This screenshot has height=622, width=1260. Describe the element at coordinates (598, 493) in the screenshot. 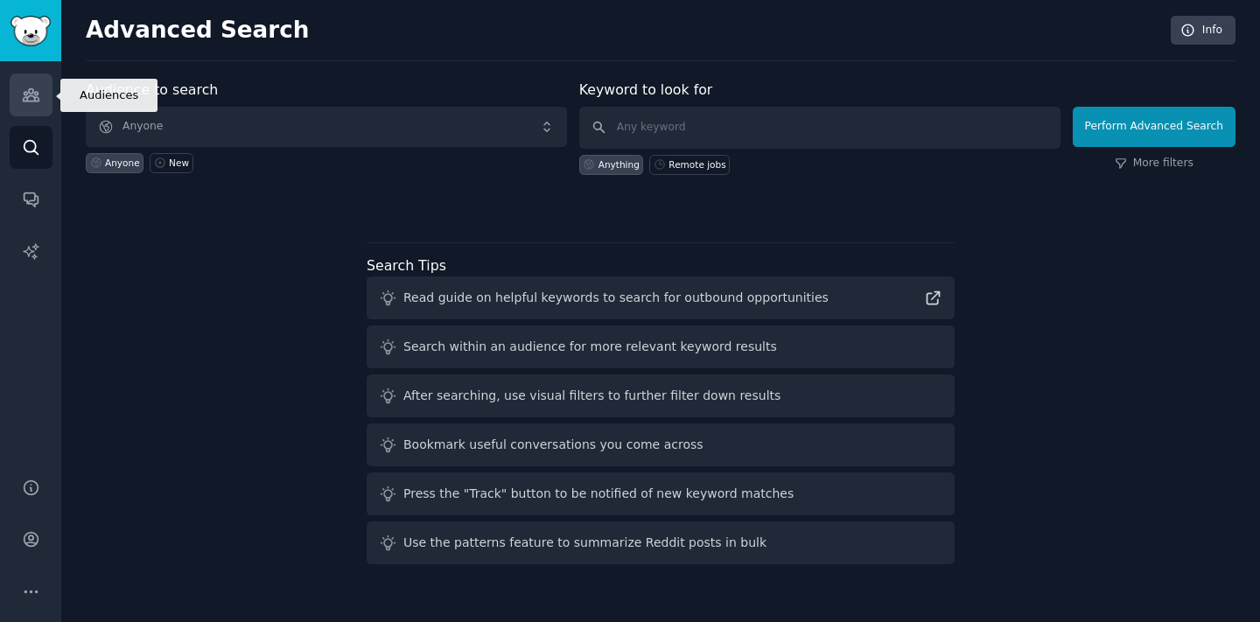

I see `div: Press the "Track" button to be notified of new keyword matches` at that location.